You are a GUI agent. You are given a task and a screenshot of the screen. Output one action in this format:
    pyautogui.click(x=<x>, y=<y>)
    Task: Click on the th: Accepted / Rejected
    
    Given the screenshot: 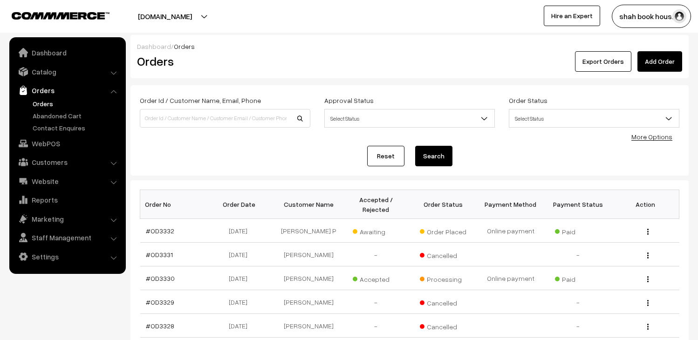 What is the action you would take?
    pyautogui.click(x=376, y=205)
    